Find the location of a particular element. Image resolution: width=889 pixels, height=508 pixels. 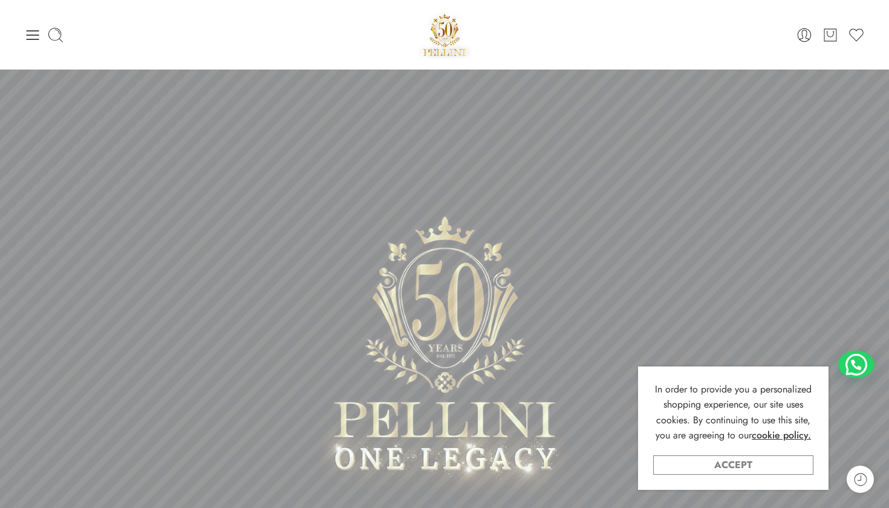

a: Login / Register is located at coordinates (805, 35).